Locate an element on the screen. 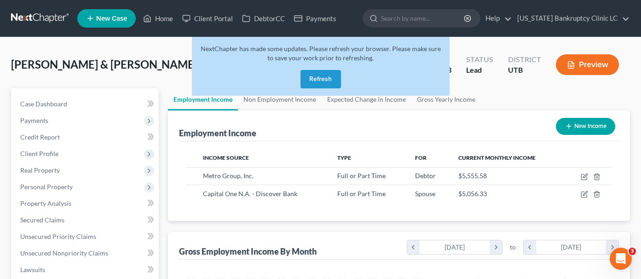 This screenshot has width=641, height=279. span: Property Analysis is located at coordinates (46, 203).